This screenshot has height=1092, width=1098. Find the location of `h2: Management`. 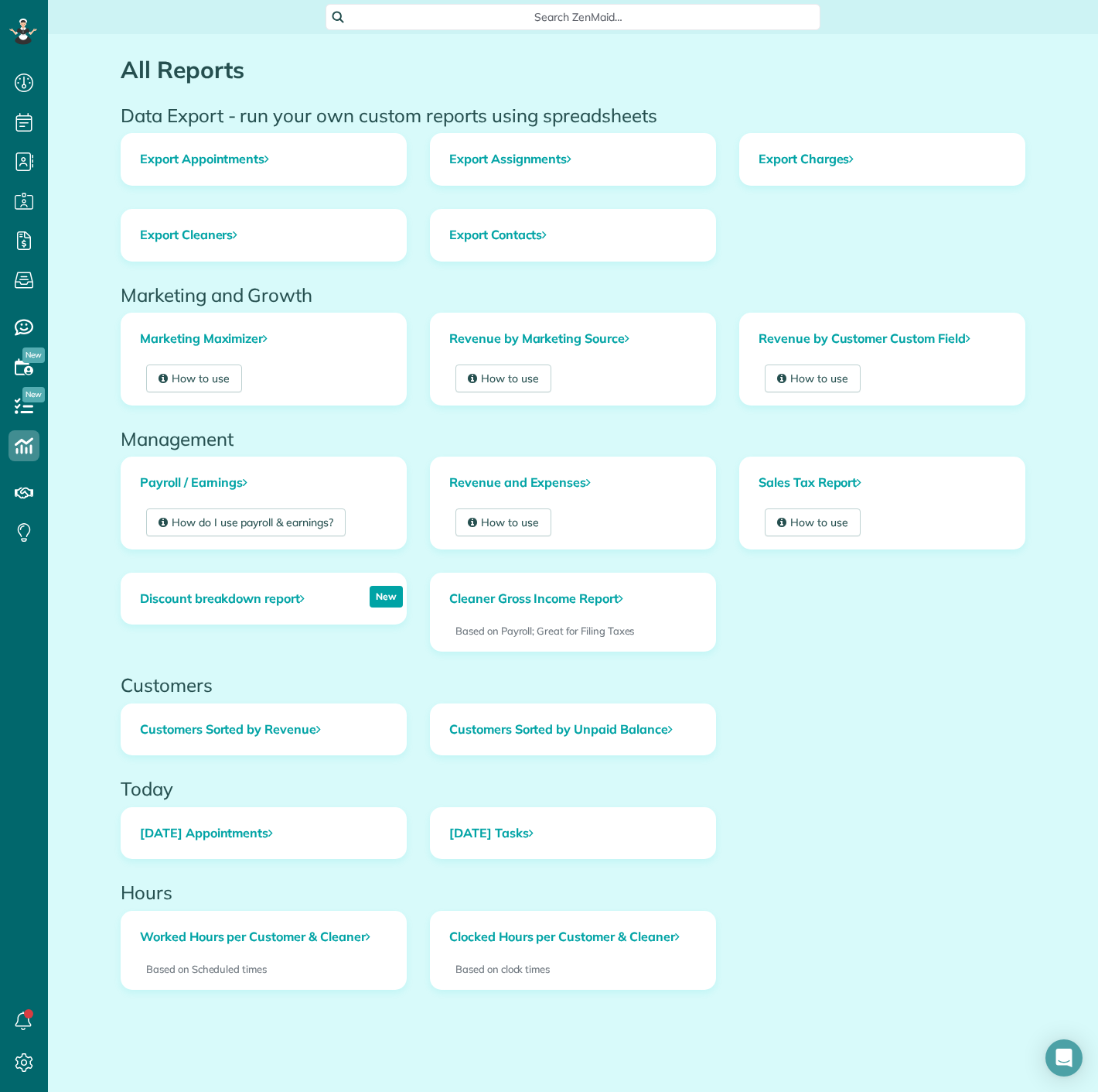

h2: Management is located at coordinates (574, 438).